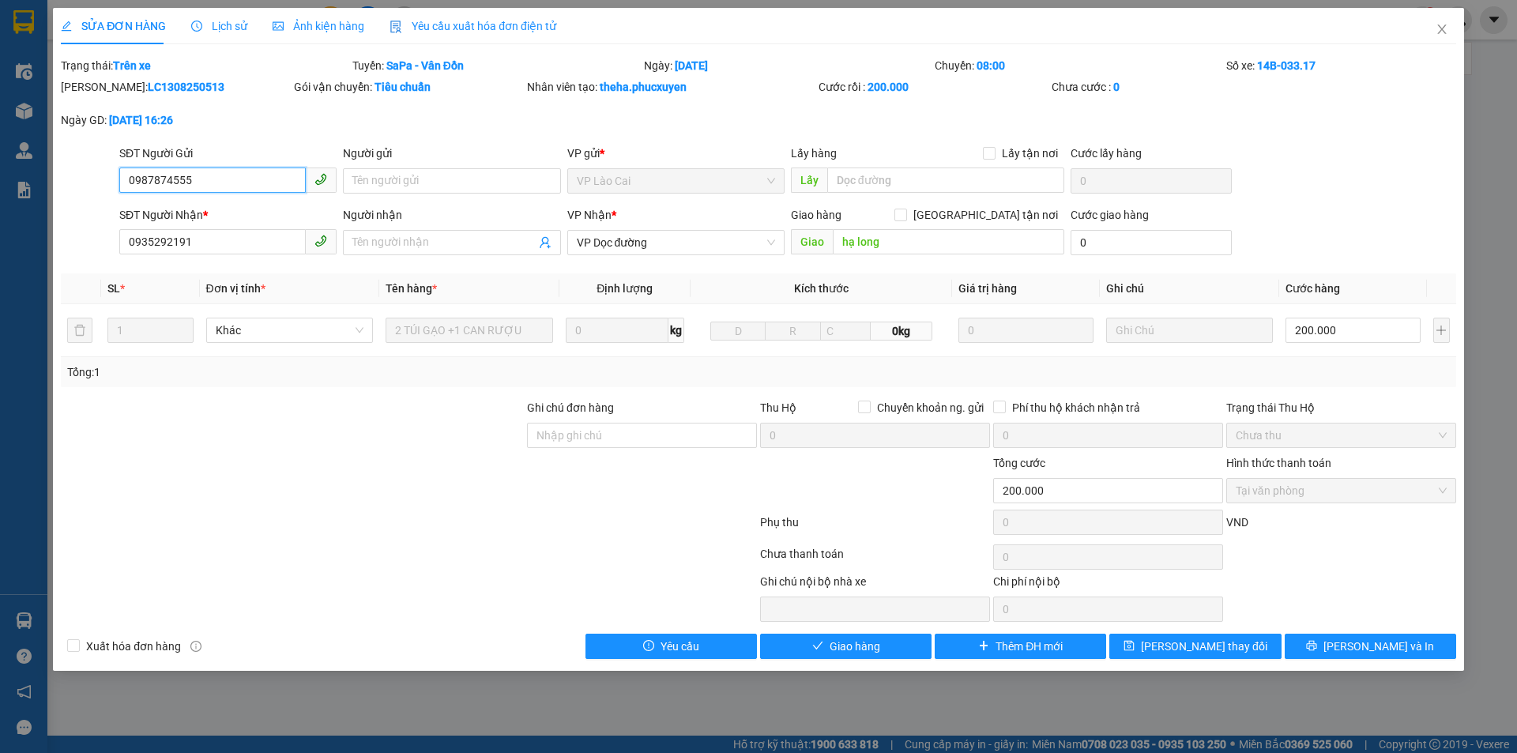 The width and height of the screenshot is (1517, 753). Describe the element at coordinates (792, 331) in the screenshot. I see `input: R` at that location.